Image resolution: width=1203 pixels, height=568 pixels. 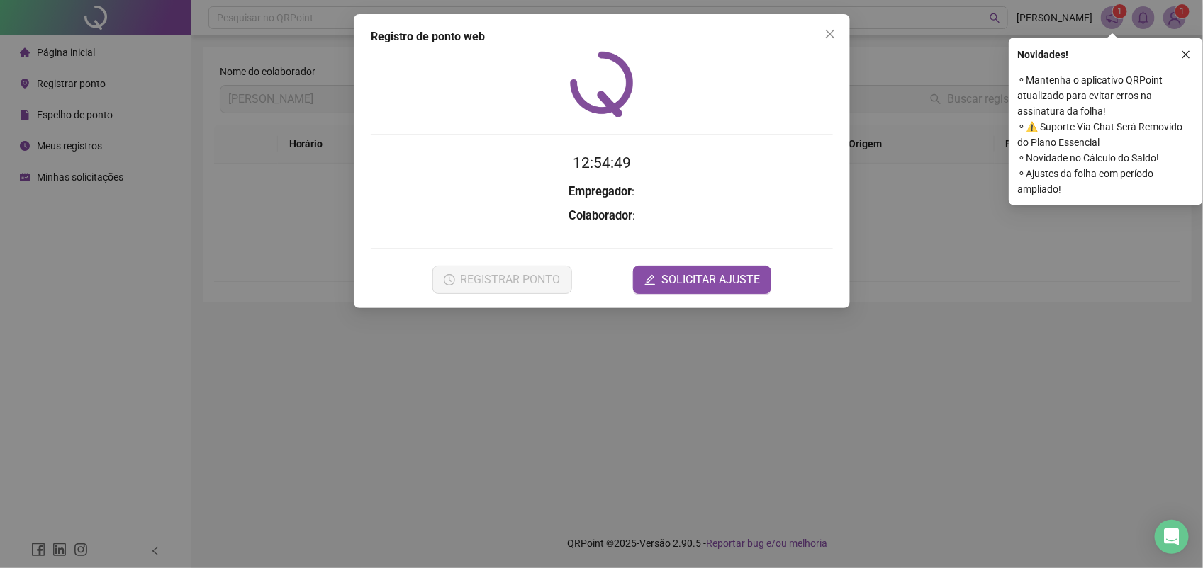 What do you see at coordinates (1106, 96) in the screenshot?
I see `span: ⚬ Mantenha o aplicativo QRPoint atualizado para evitar erros na assinatura da folha!` at bounding box center [1106, 96].